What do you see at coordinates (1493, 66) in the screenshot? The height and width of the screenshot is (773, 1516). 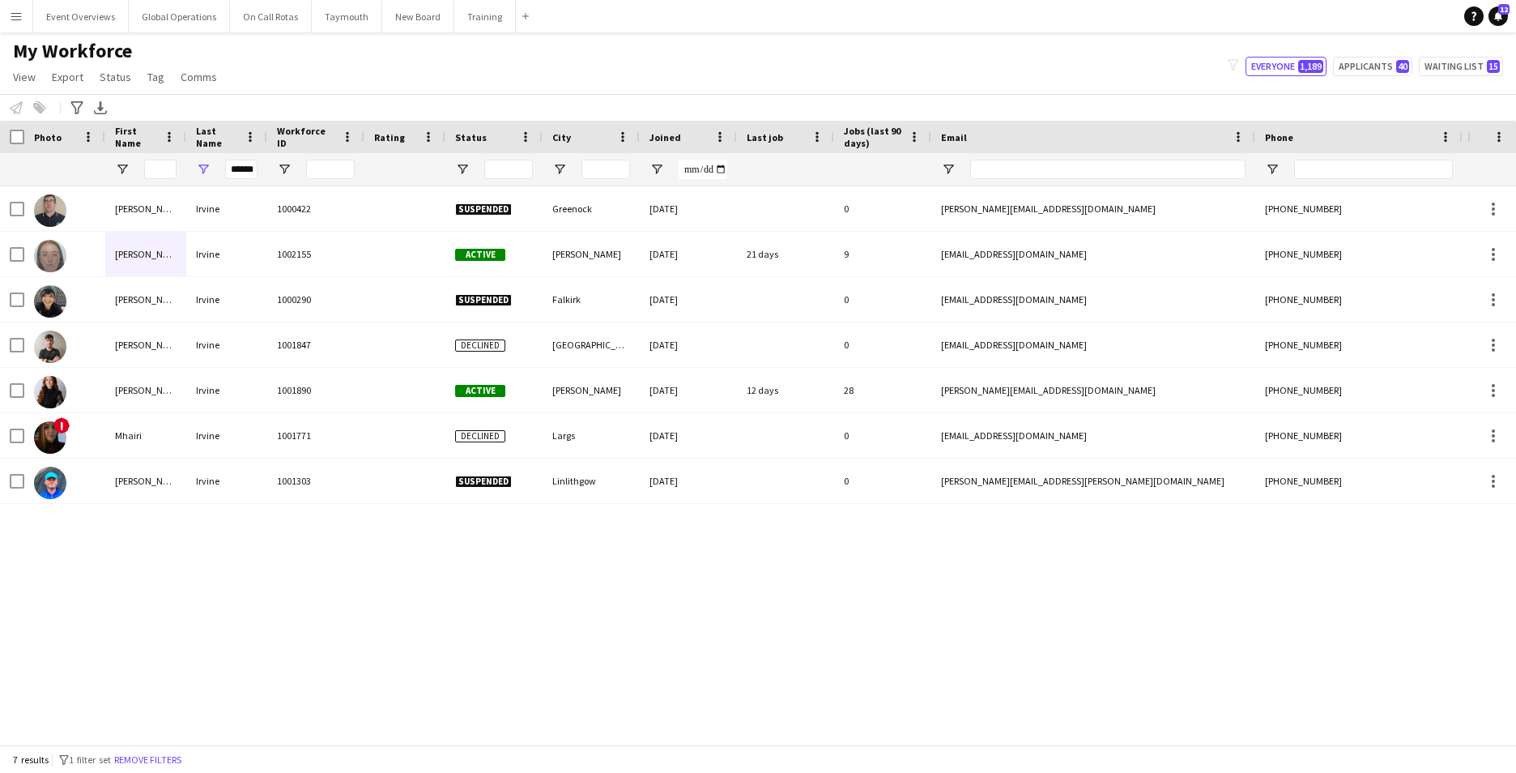 I see `span: 15` at bounding box center [1493, 66].